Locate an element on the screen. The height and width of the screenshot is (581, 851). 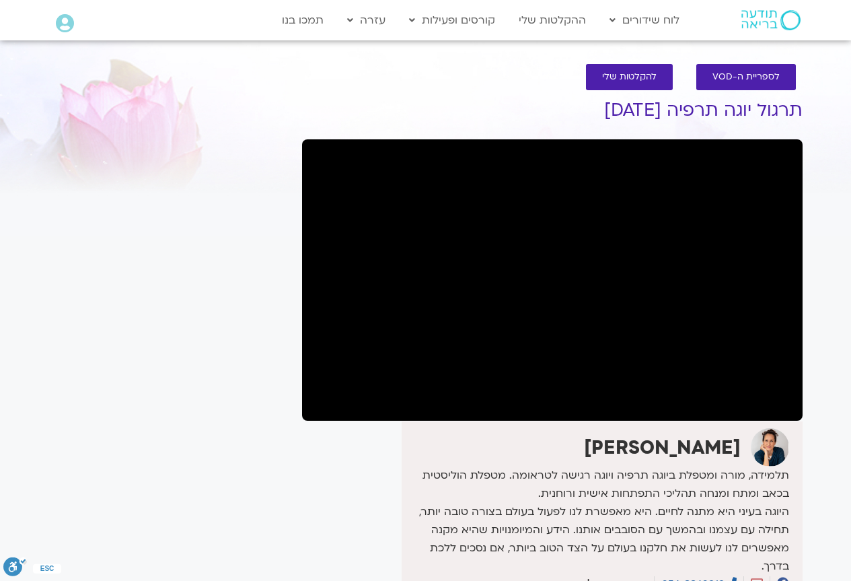
img: יעל אלנברג is located at coordinates (770, 447).